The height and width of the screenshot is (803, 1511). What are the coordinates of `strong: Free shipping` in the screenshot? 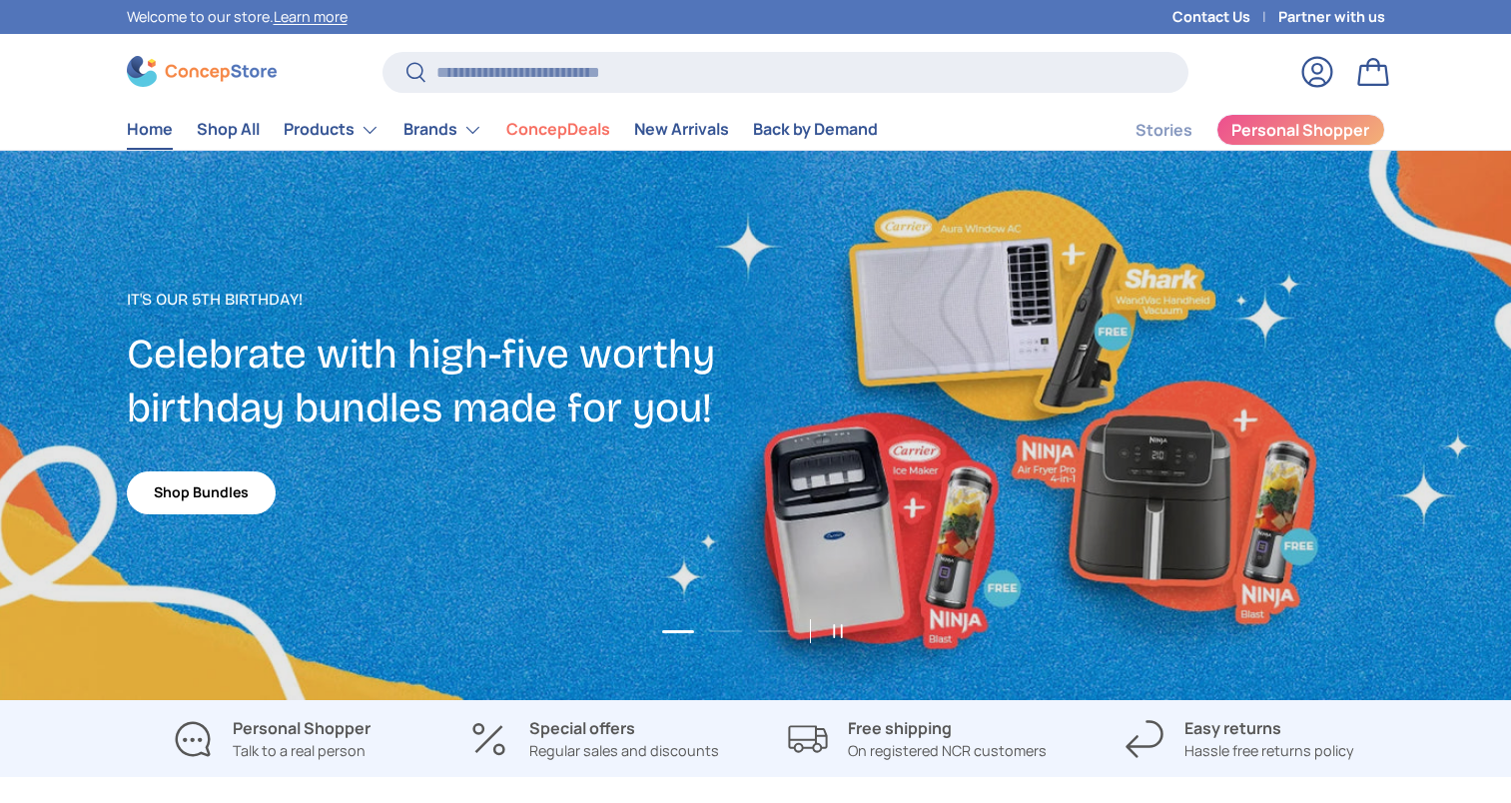 It's located at (900, 728).